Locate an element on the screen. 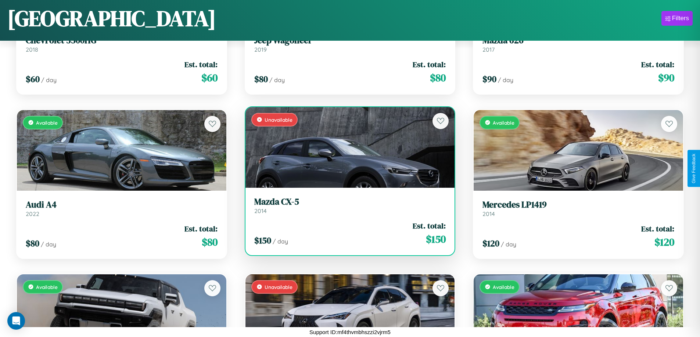  span: 2017 is located at coordinates (488, 50).